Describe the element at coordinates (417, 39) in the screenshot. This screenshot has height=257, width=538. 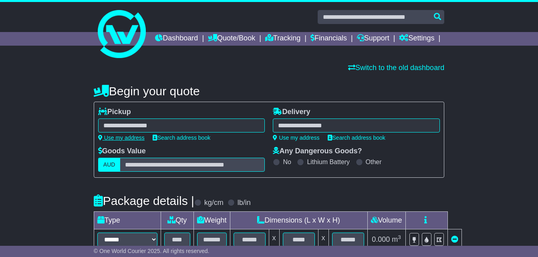
I see `a: Settings` at that location.